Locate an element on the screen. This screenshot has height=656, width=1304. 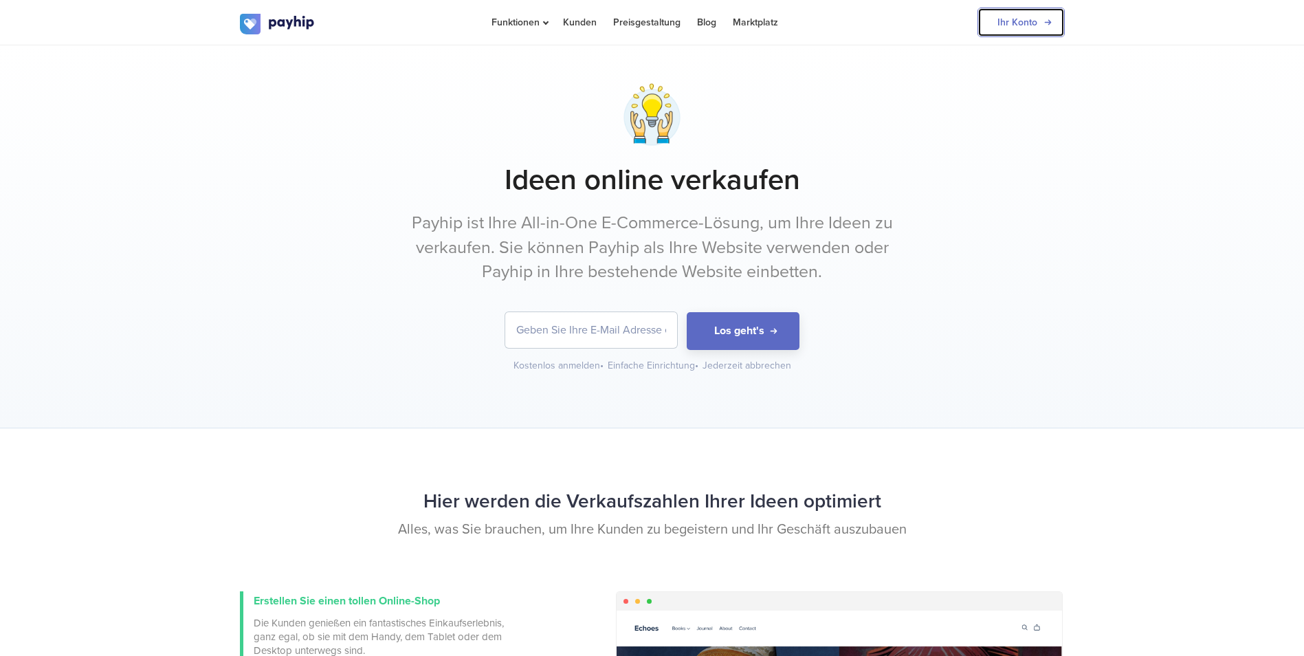
img: building-idea-2-0ililyvz30ovh2mk80dj6i.png is located at coordinates (652, 114).